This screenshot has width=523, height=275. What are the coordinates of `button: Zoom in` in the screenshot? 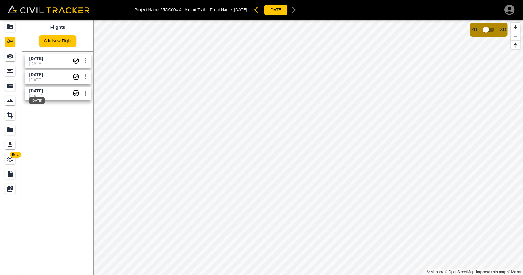 It's located at (515, 27).